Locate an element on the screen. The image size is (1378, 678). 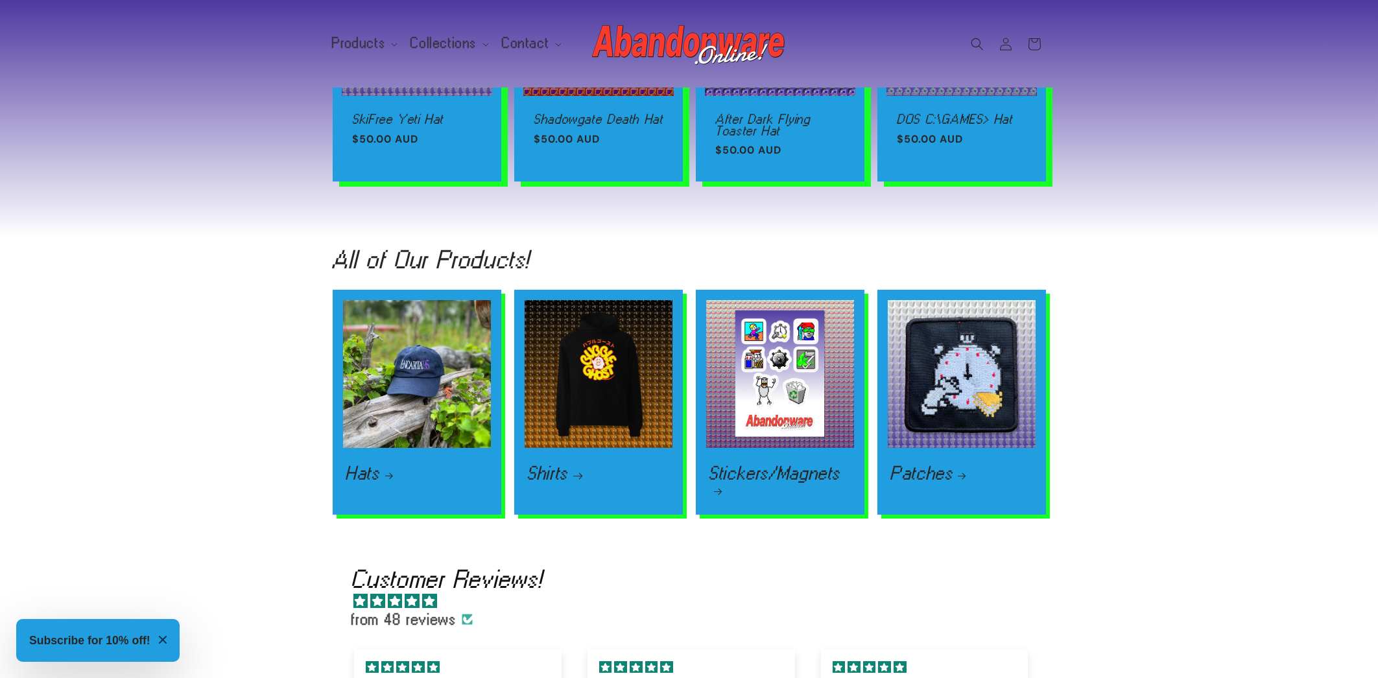
a: After Dark Flying Toaster Hat is located at coordinates (780, 125).